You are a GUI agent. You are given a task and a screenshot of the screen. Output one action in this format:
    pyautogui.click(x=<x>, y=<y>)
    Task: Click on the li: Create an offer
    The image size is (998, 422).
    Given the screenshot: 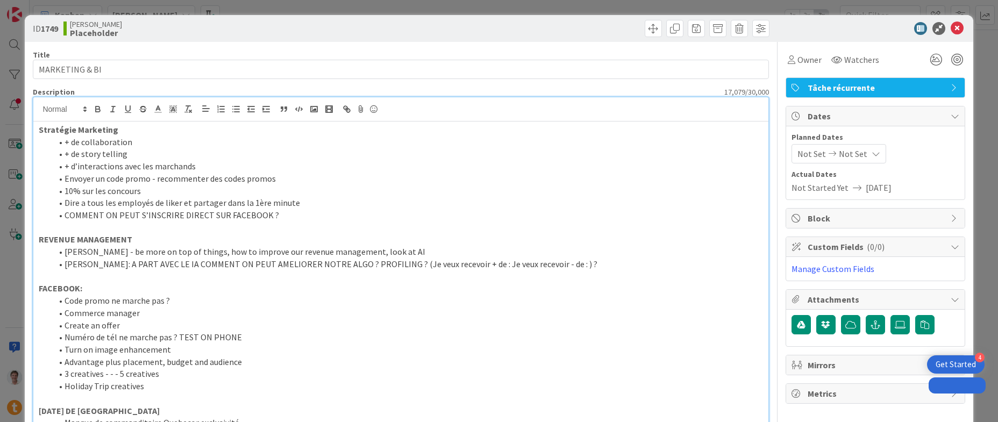 What is the action you would take?
    pyautogui.click(x=407, y=325)
    